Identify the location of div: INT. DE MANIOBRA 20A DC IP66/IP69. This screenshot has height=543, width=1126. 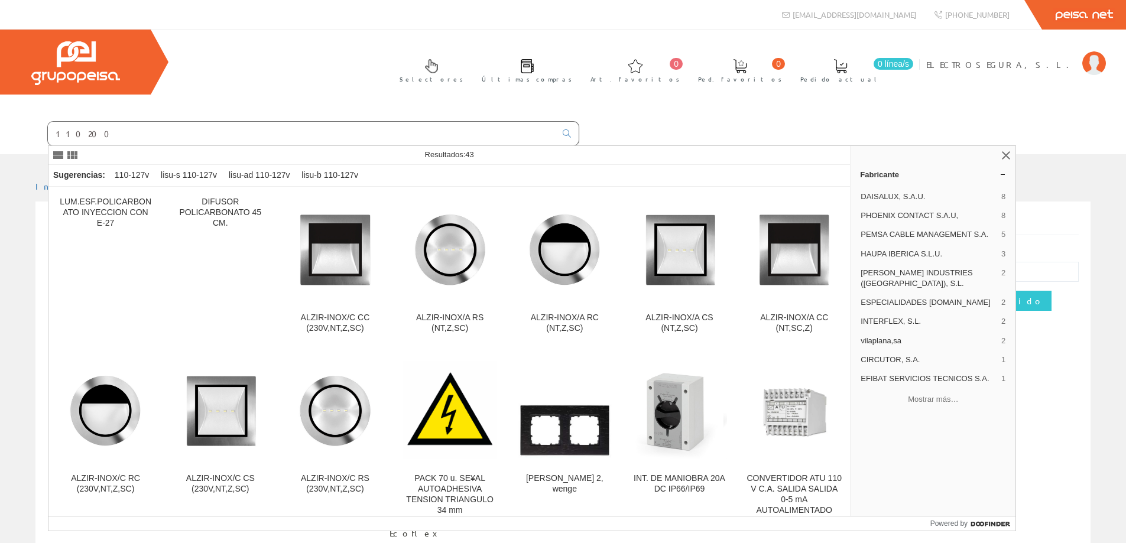
(679, 484).